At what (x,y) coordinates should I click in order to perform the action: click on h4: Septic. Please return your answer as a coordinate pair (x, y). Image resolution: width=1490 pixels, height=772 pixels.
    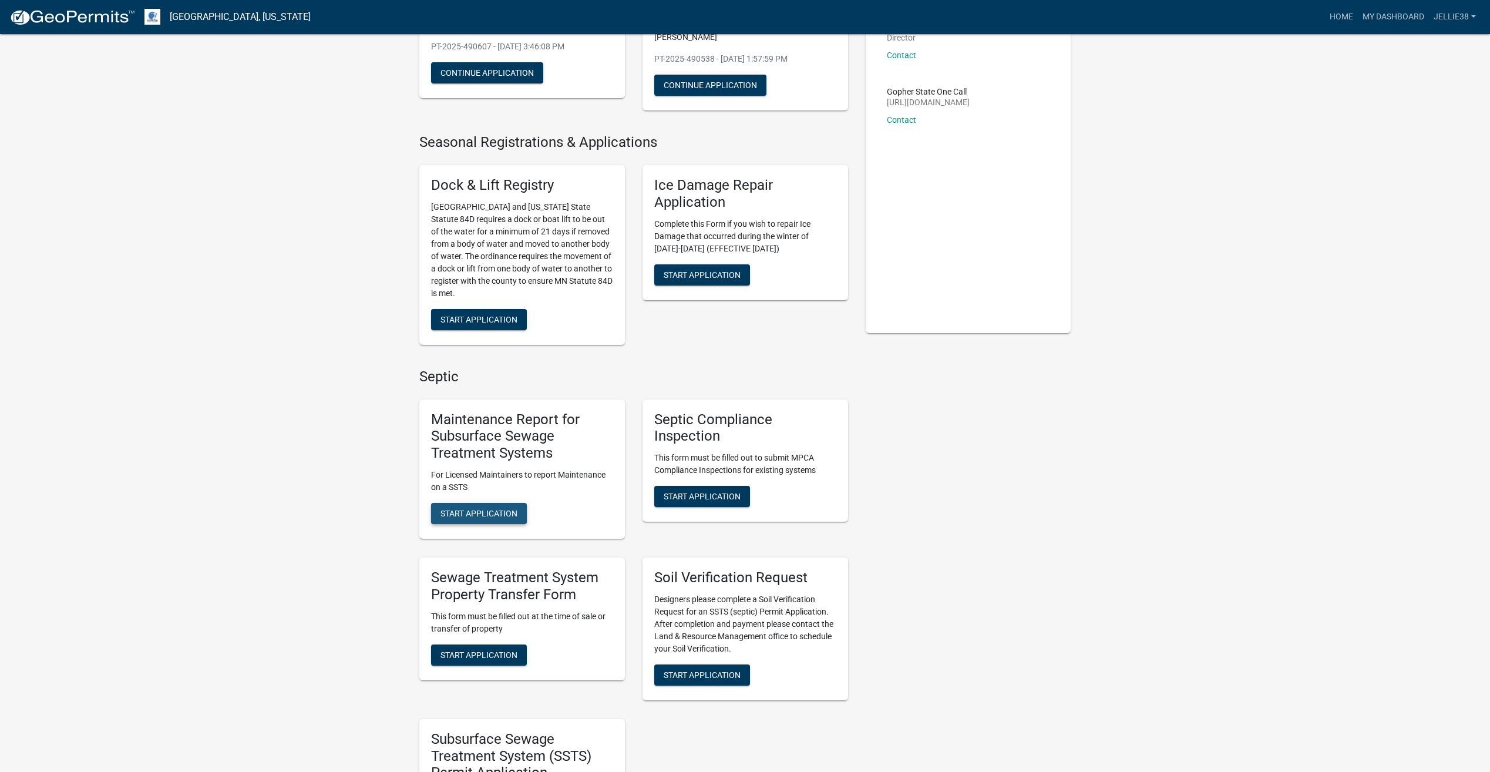
    Looking at the image, I should click on (634, 377).